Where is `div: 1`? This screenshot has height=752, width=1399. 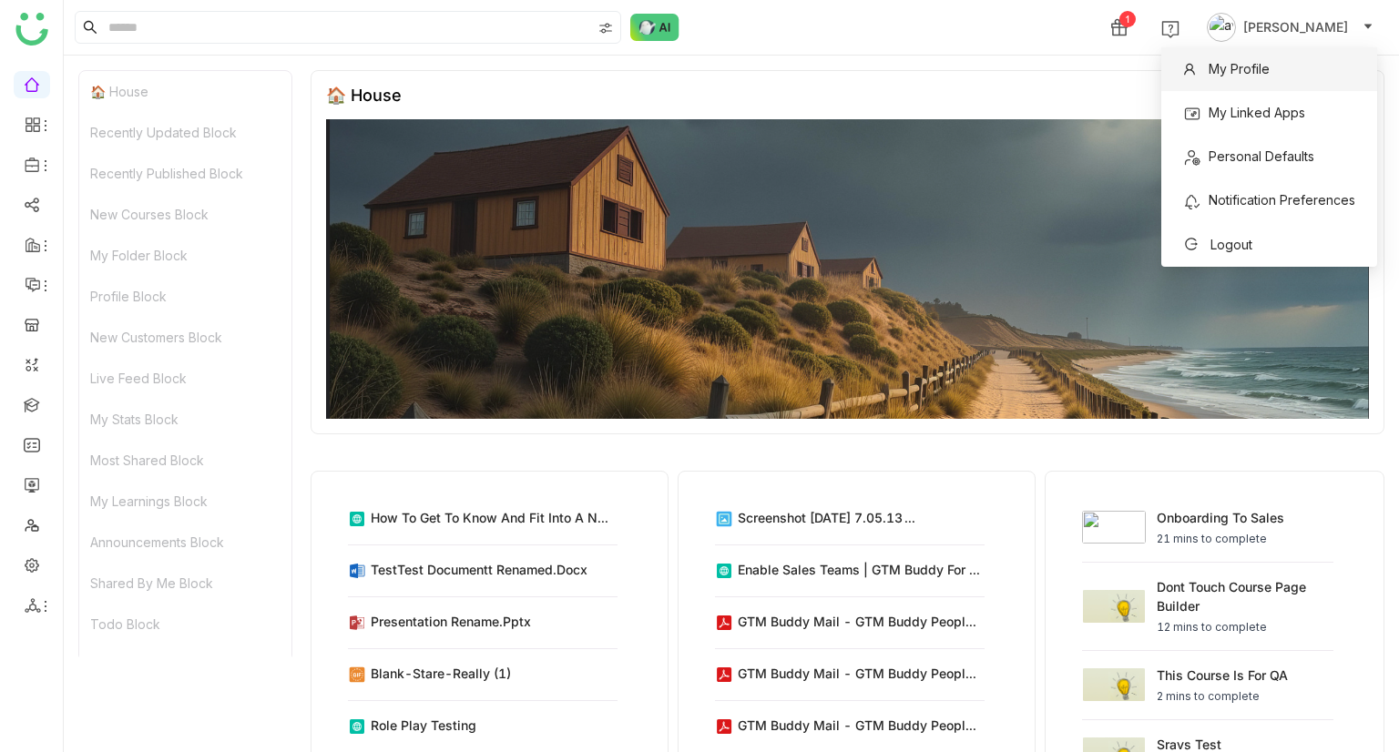 div: 1 is located at coordinates (1127, 19).